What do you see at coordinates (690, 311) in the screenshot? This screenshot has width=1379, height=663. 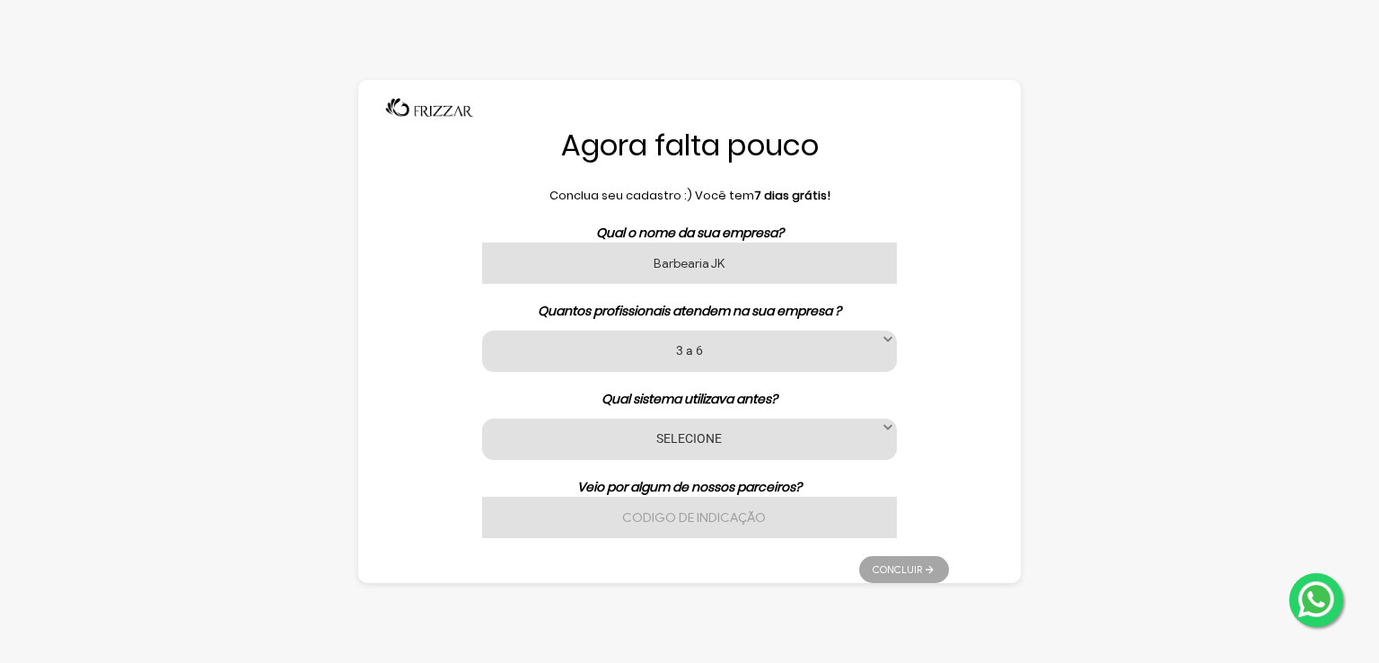 I see `p: Quantos profissionais atendem na sua empresa ?` at bounding box center [690, 311].